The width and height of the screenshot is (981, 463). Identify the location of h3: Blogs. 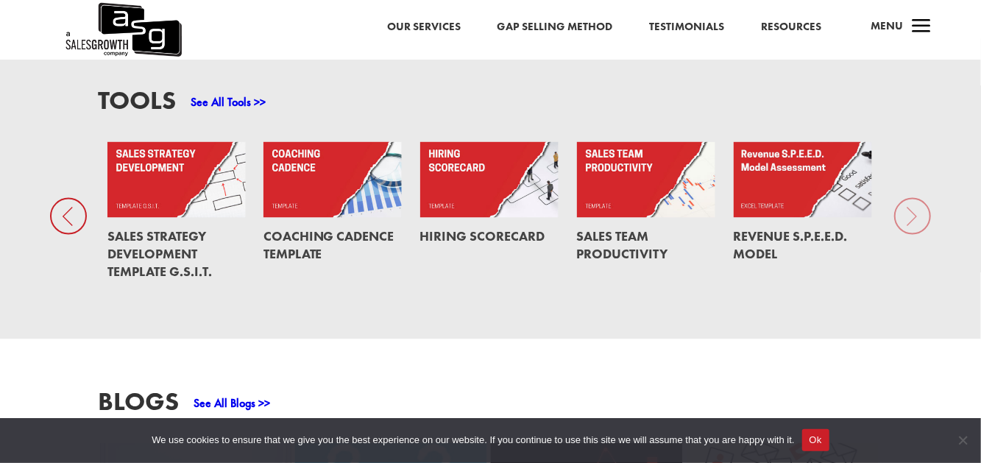
(138, 405).